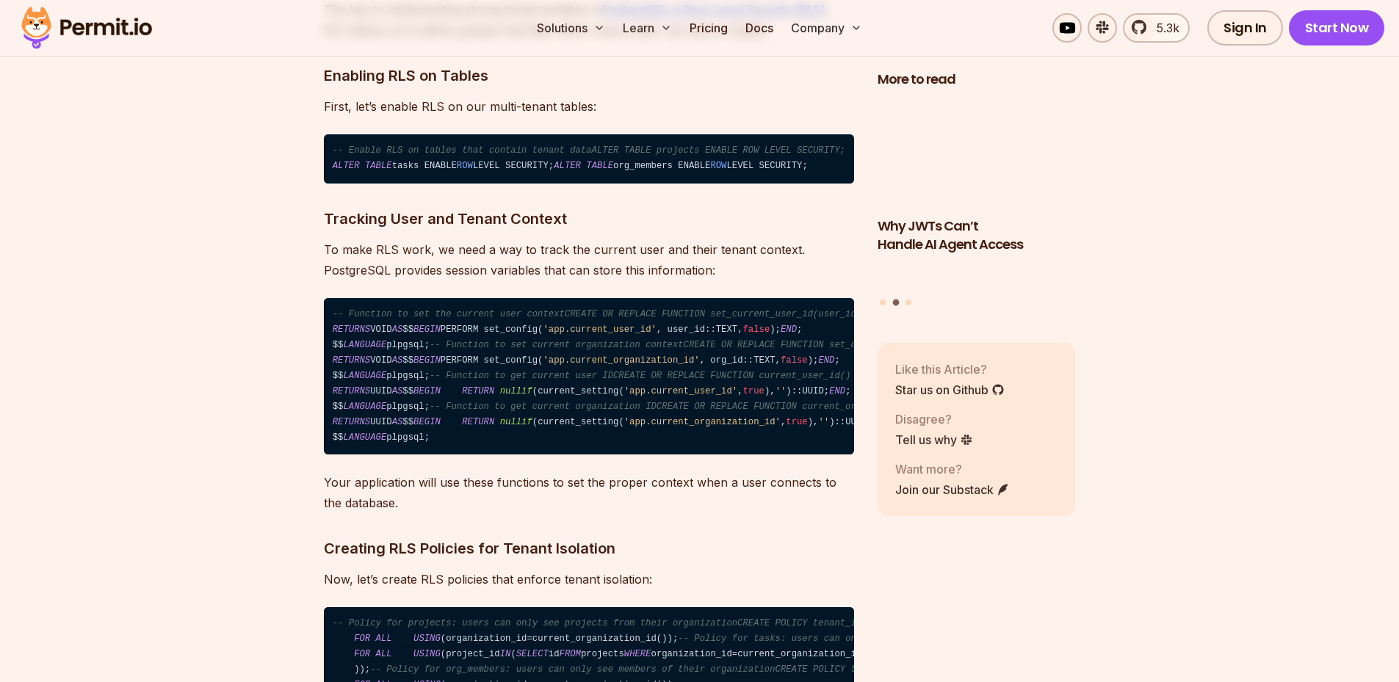 The height and width of the screenshot is (682, 1399). What do you see at coordinates (87, 28) in the screenshot?
I see `img: Permit logo` at bounding box center [87, 28].